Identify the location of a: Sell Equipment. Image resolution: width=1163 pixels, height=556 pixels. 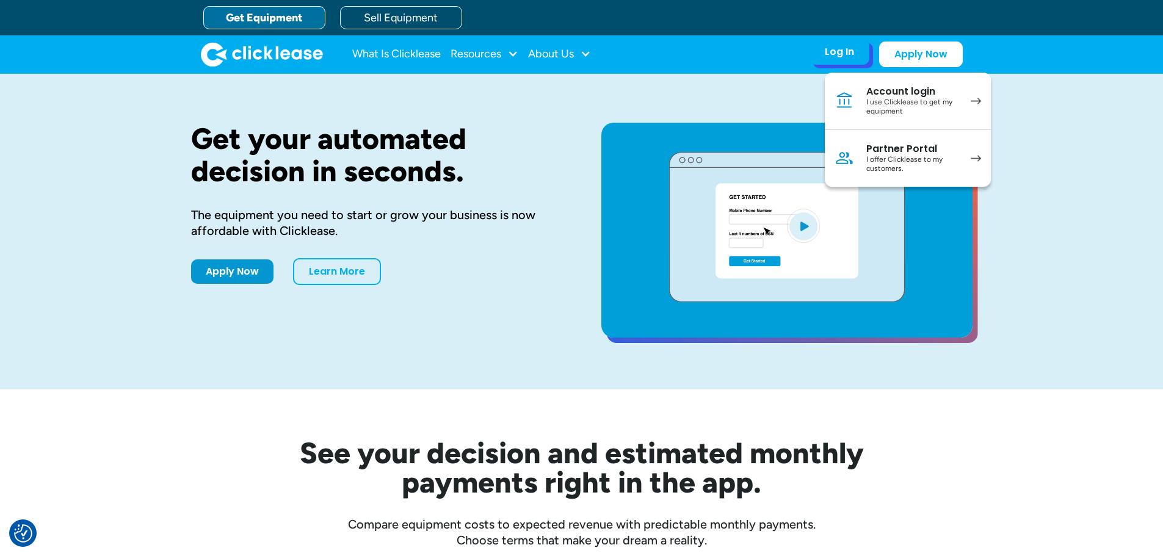
(401, 18).